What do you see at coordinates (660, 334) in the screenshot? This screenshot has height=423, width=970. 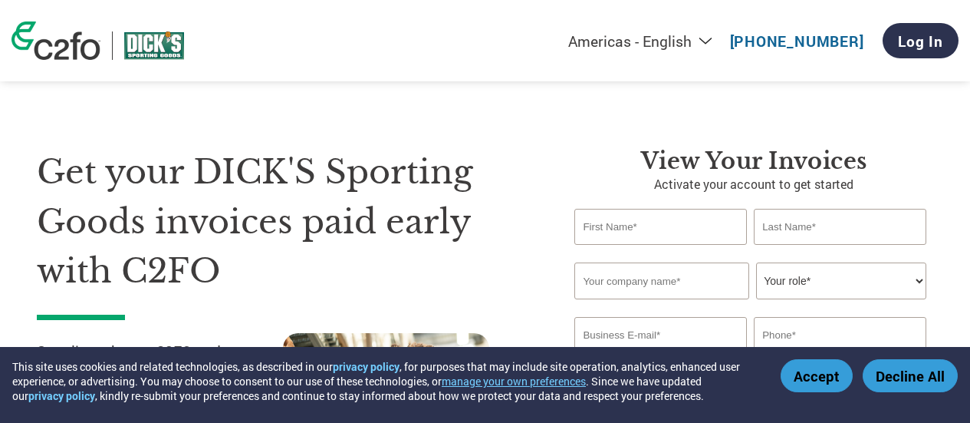 I see `input: Invalid Email format` at bounding box center [660, 334].